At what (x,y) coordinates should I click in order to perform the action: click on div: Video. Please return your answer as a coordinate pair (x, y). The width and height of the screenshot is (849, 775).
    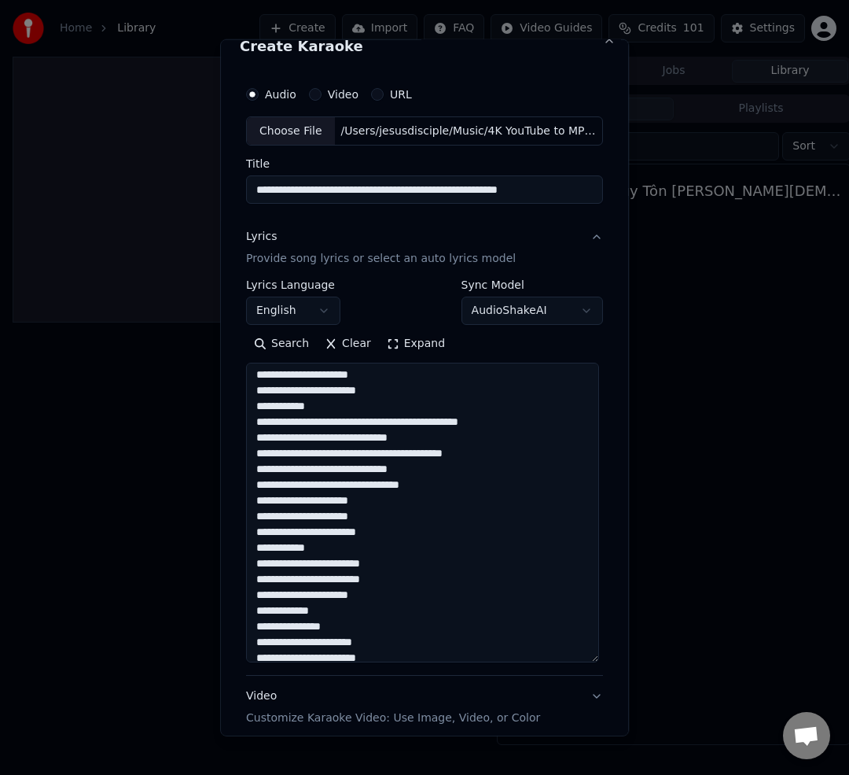
    Looking at the image, I should click on (393, 707).